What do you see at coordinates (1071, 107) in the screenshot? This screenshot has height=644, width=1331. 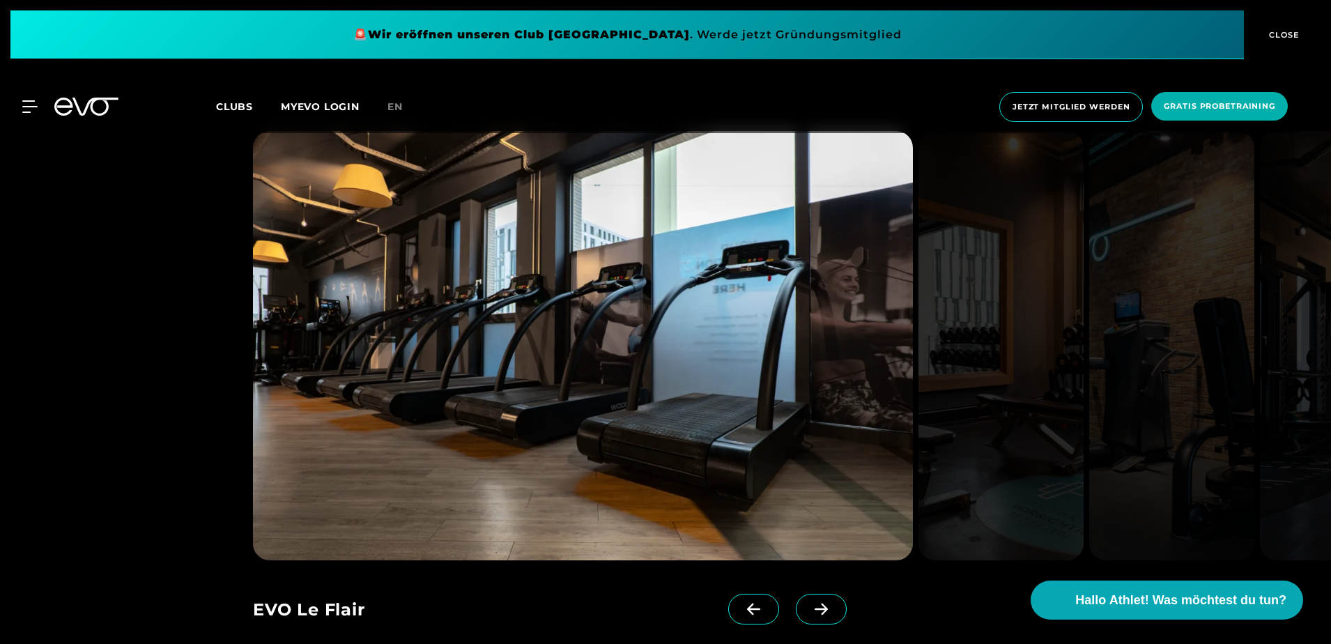 I see `span: Jetzt Mitglied werden` at bounding box center [1071, 107].